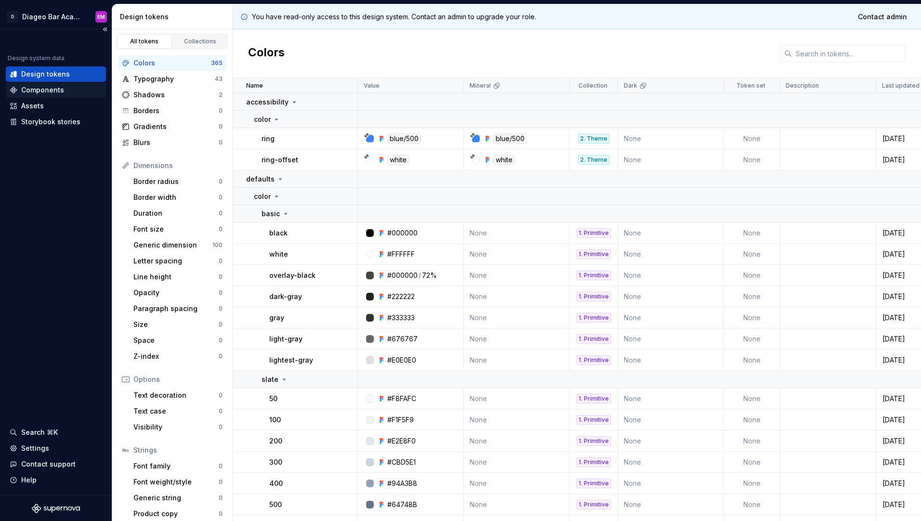 The width and height of the screenshot is (921, 521). I want to click on div: #000000, so click(402, 276).